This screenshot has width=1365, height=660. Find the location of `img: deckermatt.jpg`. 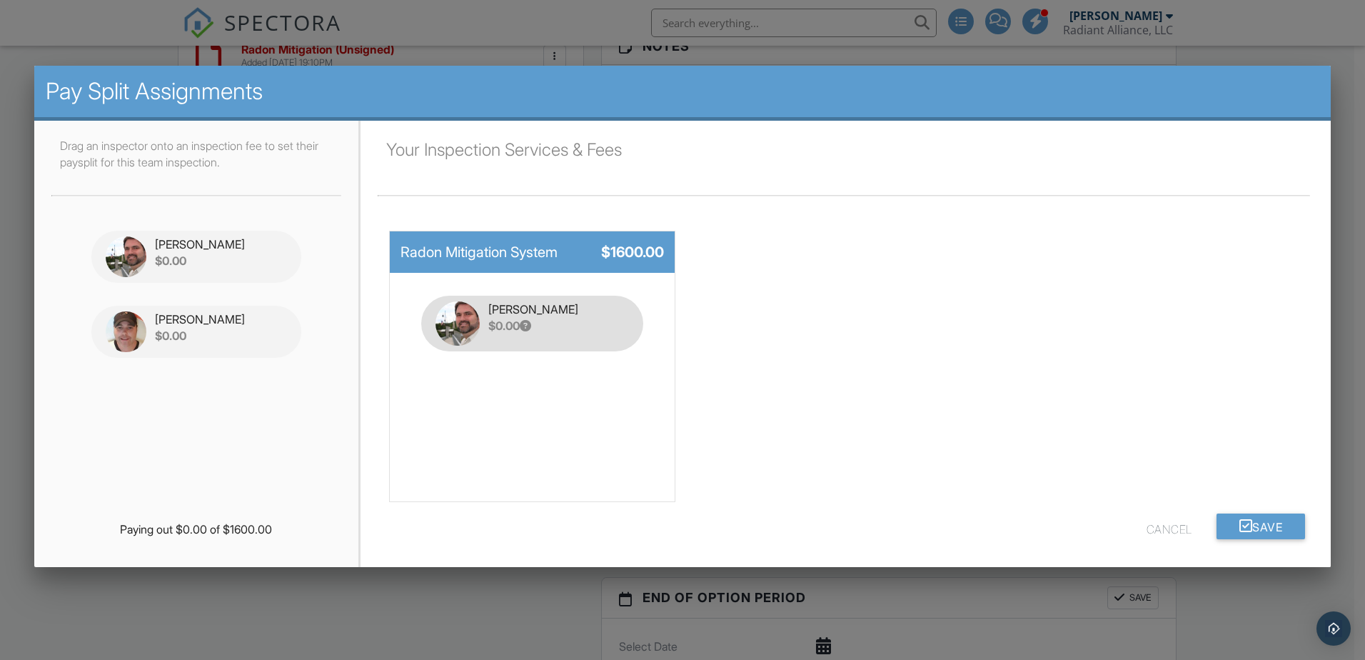

img: deckermatt.jpg is located at coordinates (126, 331).